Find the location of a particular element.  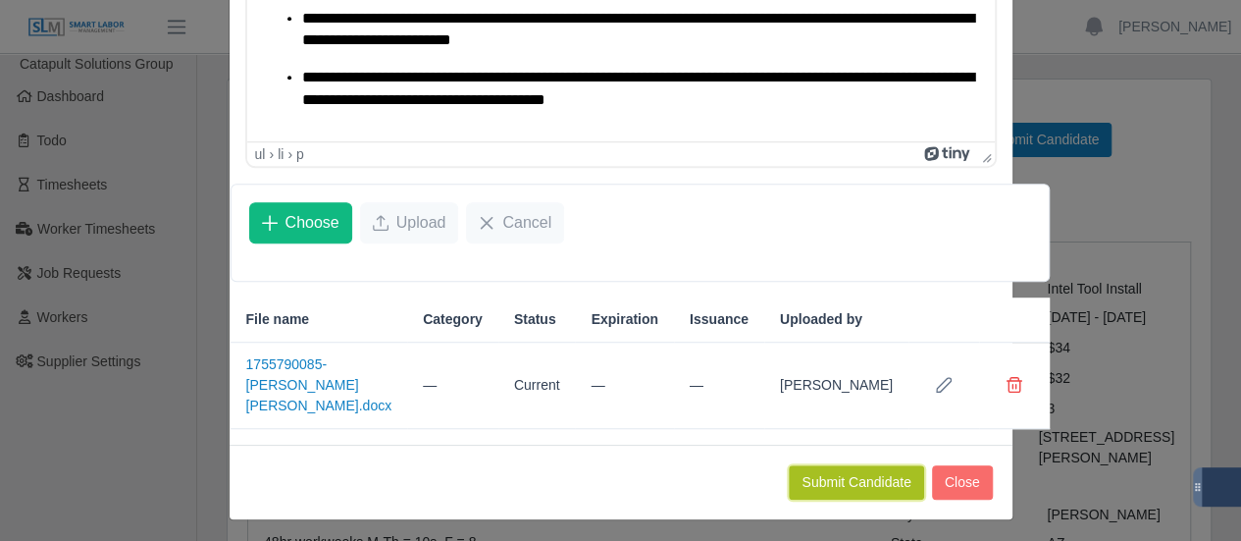

div: li is located at coordinates (281, 154).